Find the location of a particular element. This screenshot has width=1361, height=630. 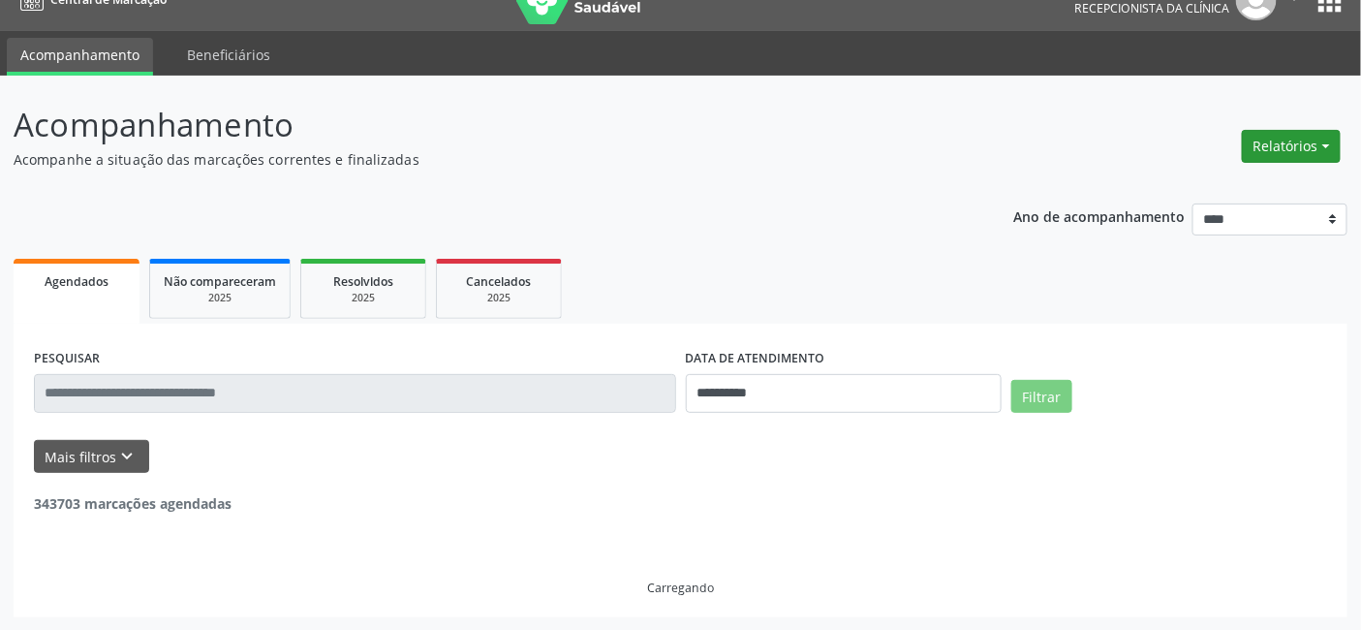

span: Cancelados is located at coordinates (499, 281).